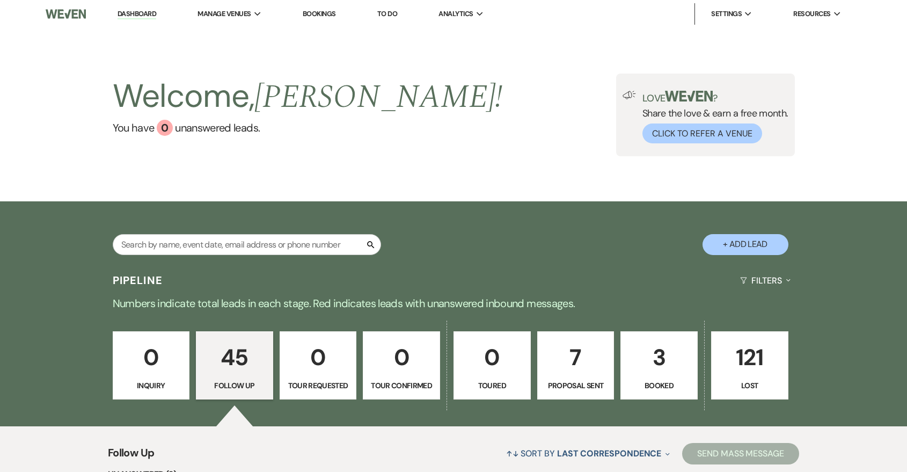 This screenshot has height=472, width=907. I want to click on a: 0Tour Confirmed, so click(402, 366).